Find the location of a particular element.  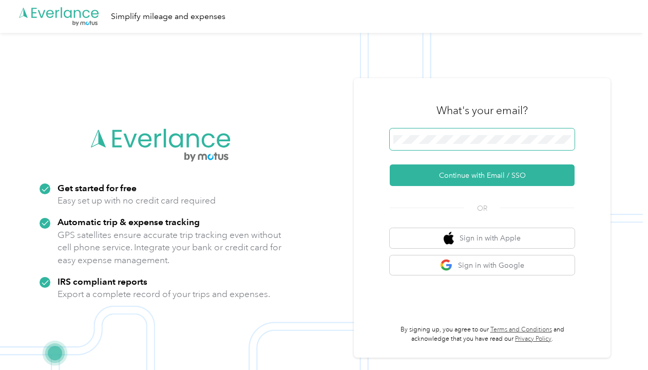

p: Easy set up with no credit card required is located at coordinates (137, 200).